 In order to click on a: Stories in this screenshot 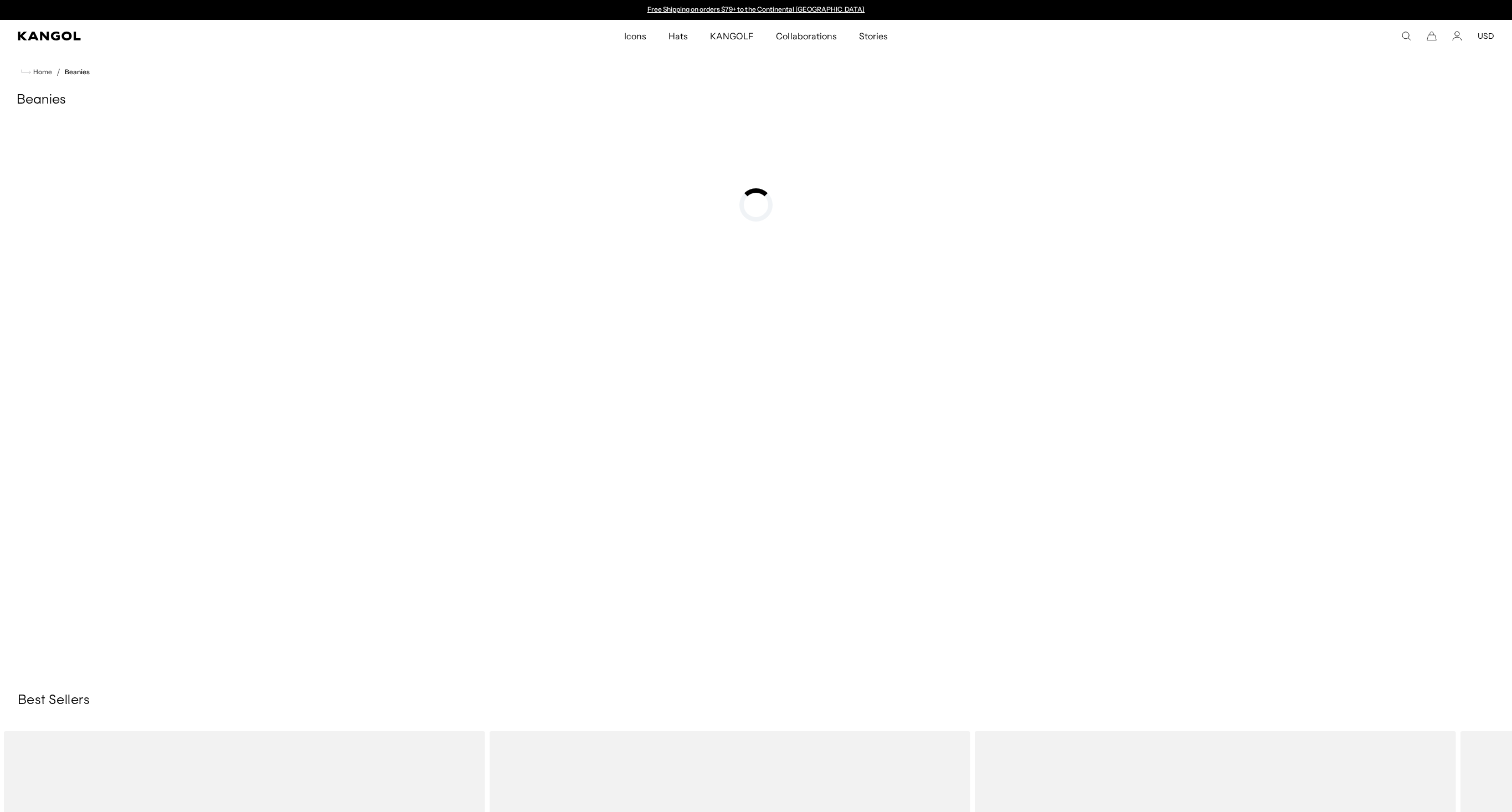, I will do `click(873, 36)`.